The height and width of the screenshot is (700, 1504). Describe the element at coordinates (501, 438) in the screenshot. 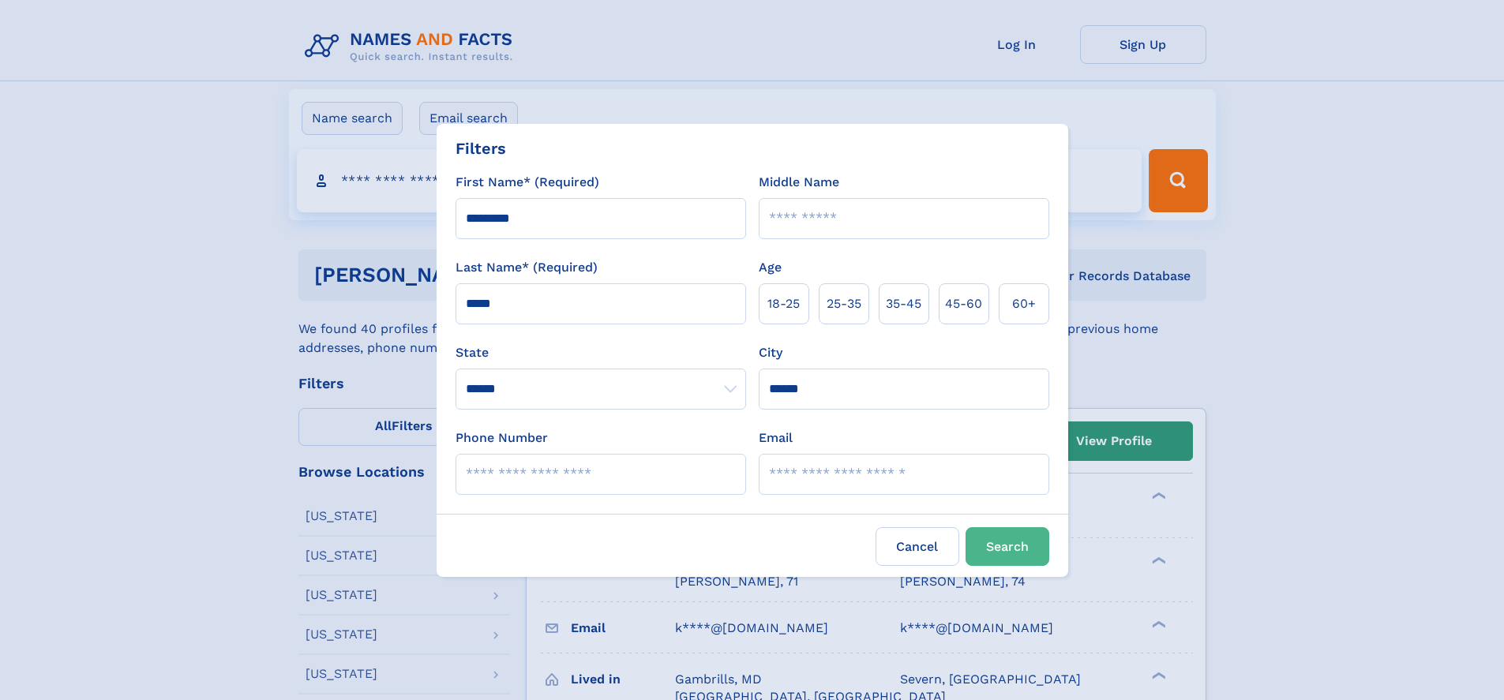

I see `label: Phone Number` at that location.